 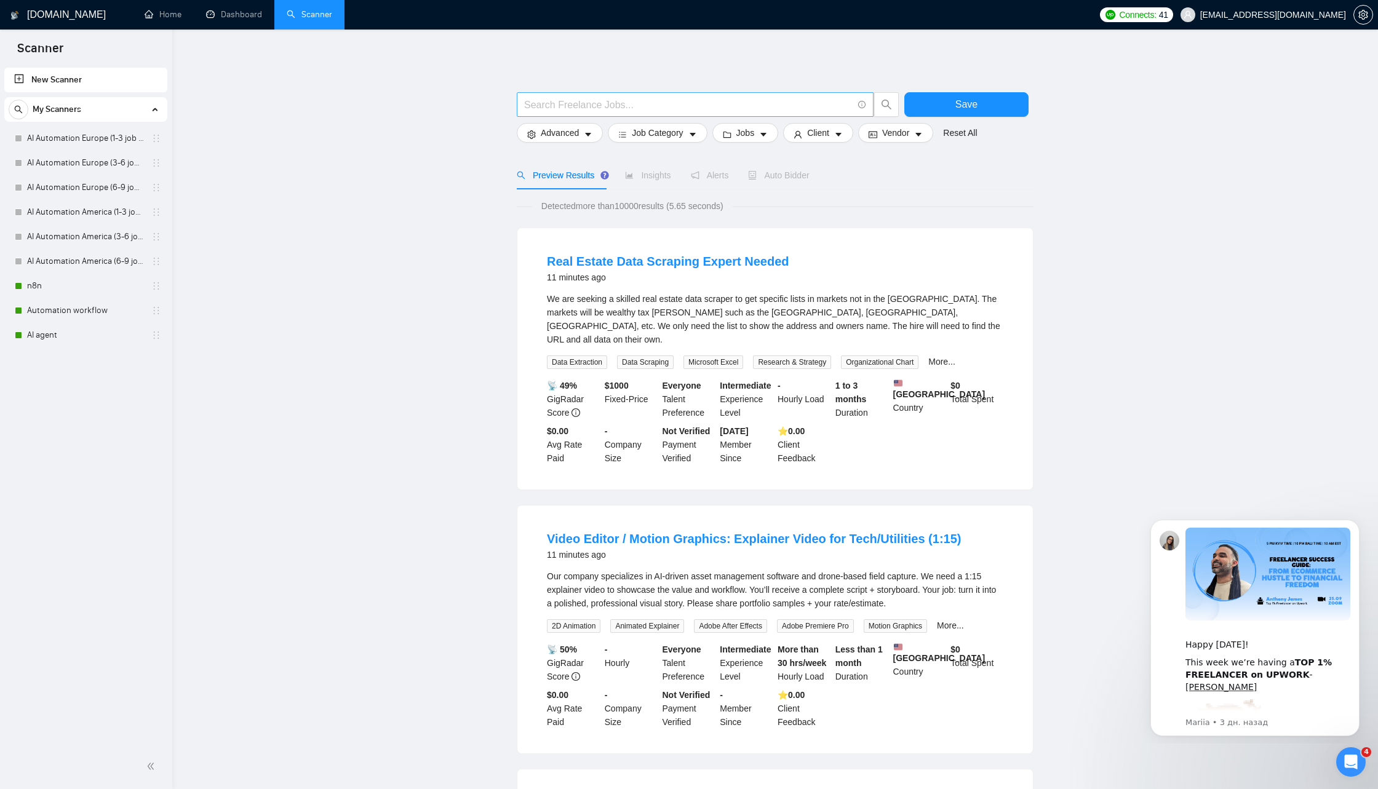 What do you see at coordinates (1363, 15) in the screenshot?
I see `a: setting` at bounding box center [1363, 15].